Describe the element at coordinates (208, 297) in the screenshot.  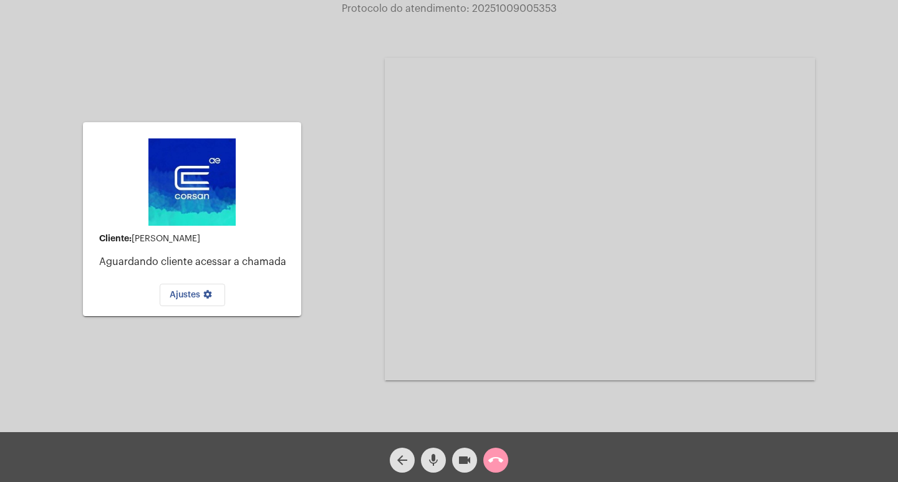
I see `mat-icon: settings` at that location.